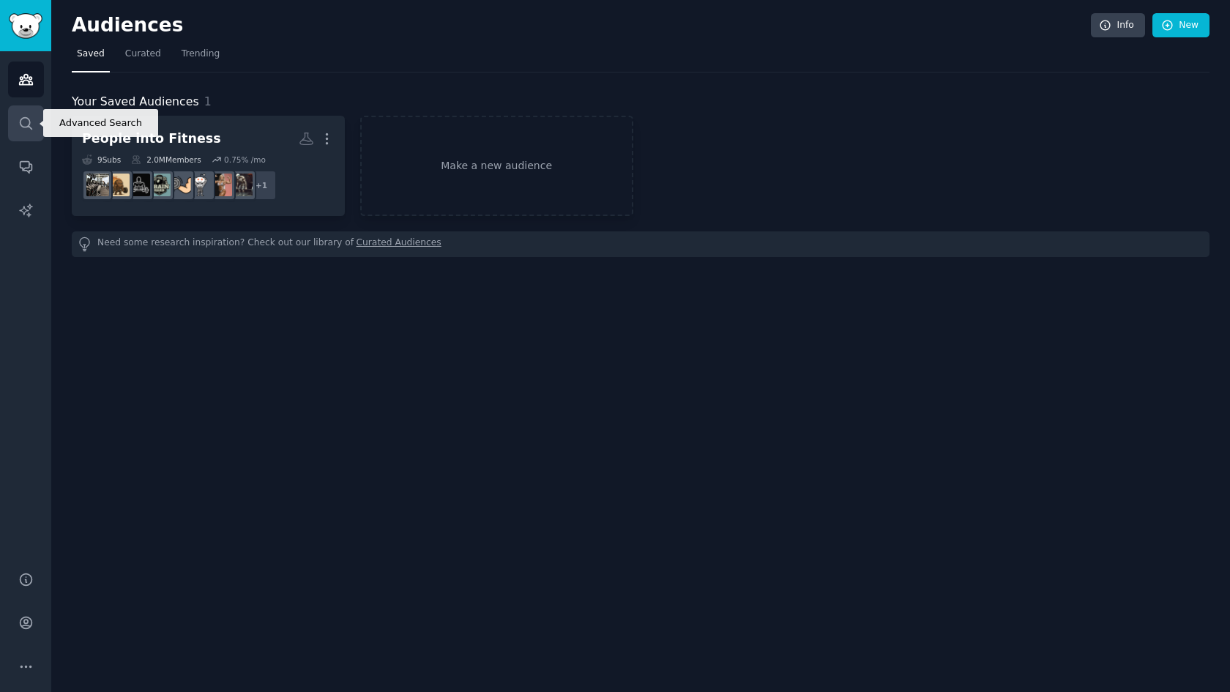 This screenshot has height=692, width=1230. I want to click on img: leangains, so click(200, 185).